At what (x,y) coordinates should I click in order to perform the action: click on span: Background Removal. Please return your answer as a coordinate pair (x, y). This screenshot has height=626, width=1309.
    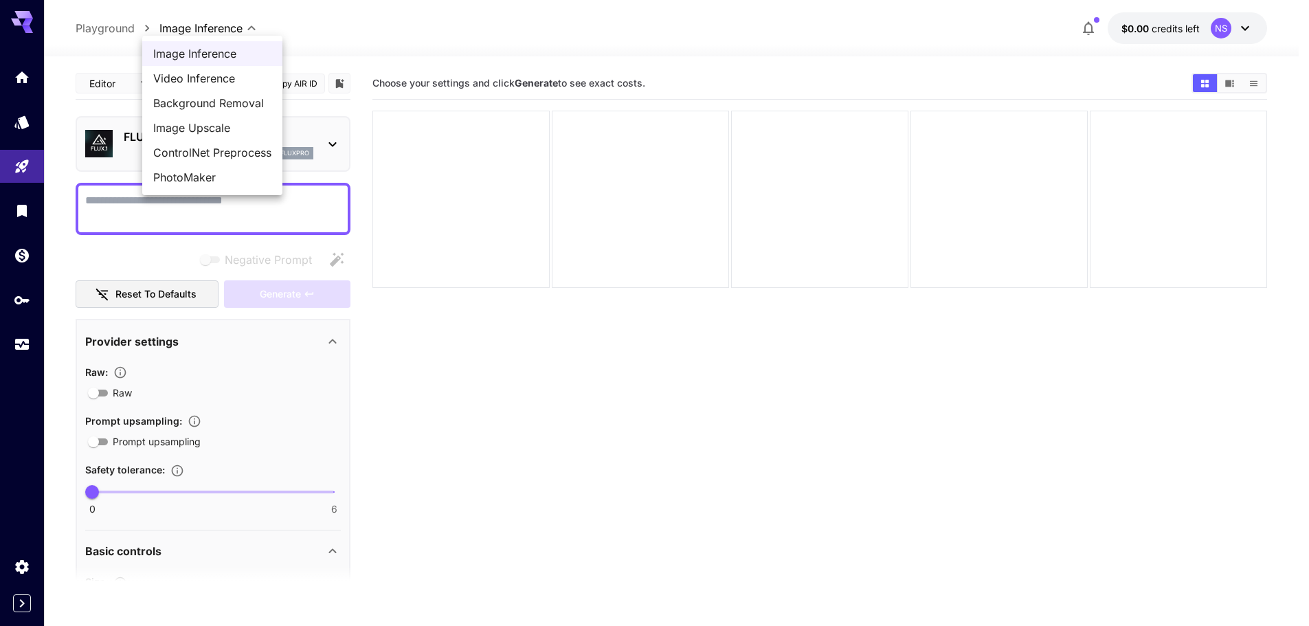
    Looking at the image, I should click on (212, 103).